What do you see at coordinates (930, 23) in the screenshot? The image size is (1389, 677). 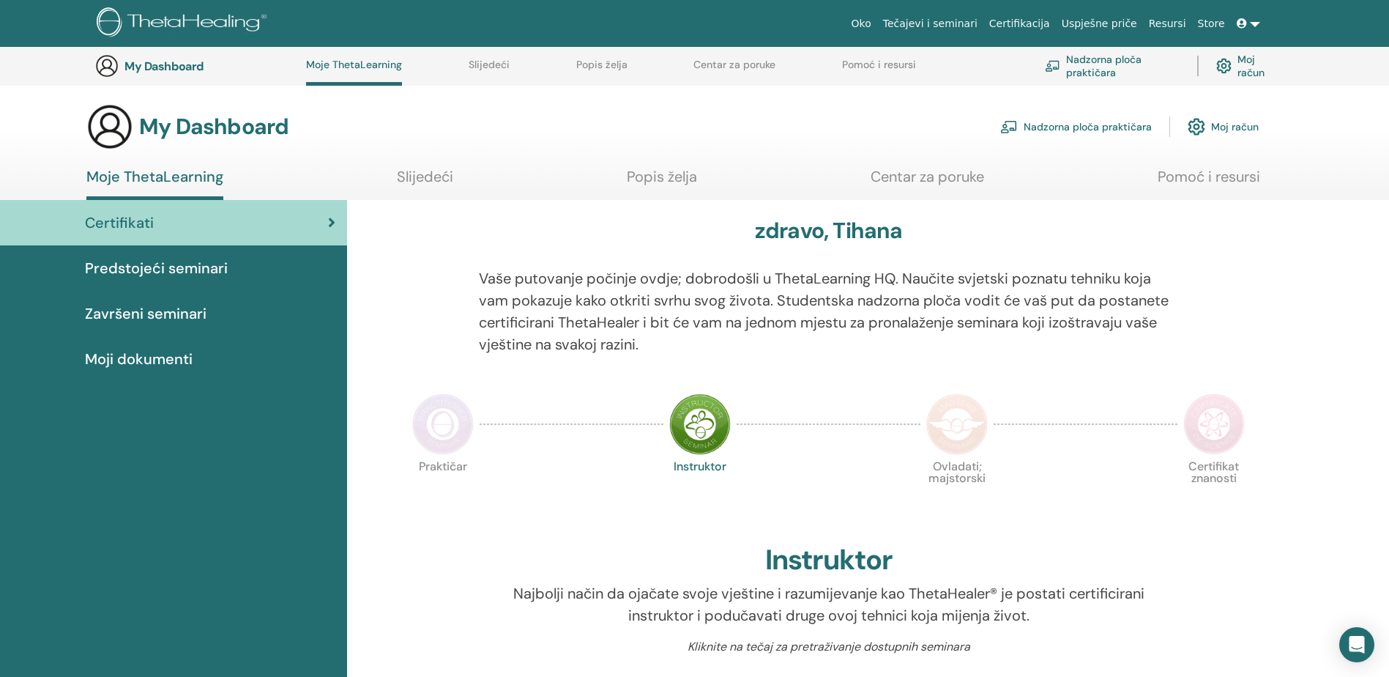 I see `a: Tečajevi i seminari` at bounding box center [930, 23].